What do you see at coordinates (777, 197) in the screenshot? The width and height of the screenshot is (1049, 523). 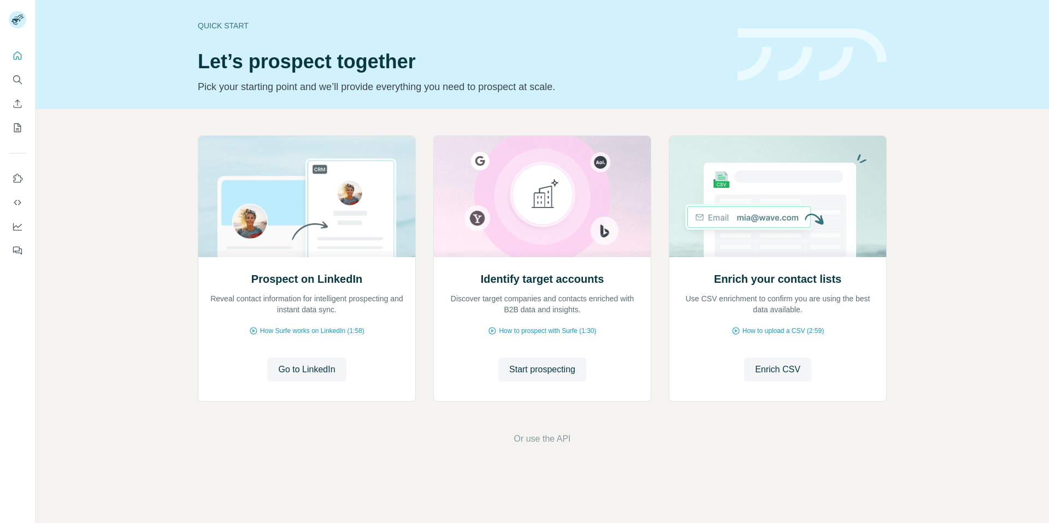 I see `img: Enrich your contact lists` at bounding box center [777, 197].